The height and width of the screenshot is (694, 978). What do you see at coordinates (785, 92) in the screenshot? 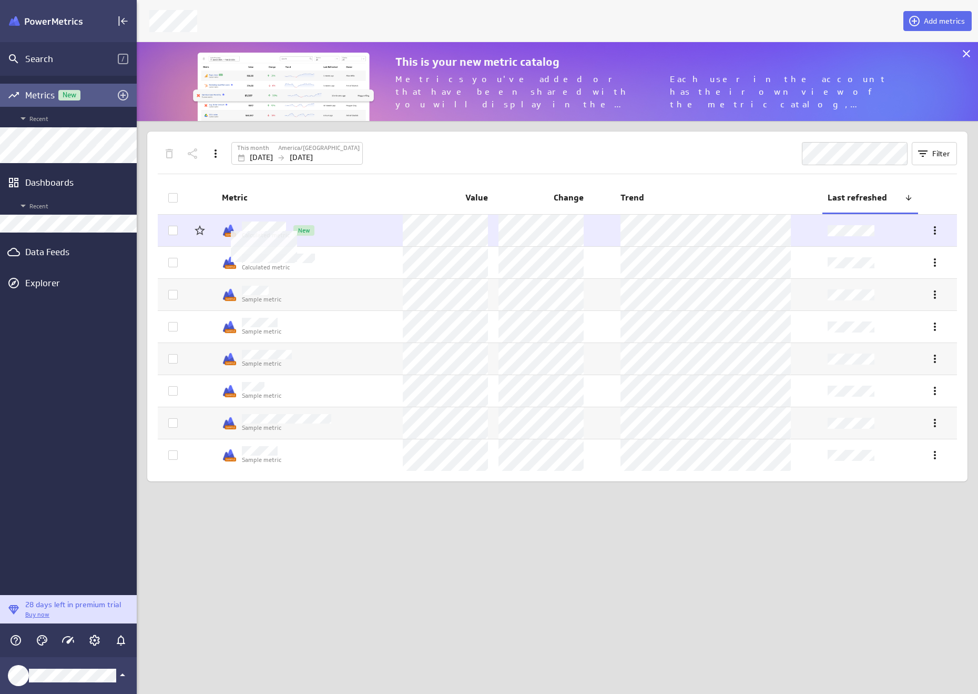
I see `p: Each user in the account has their own view of the metric catalog, which may include metrics they...` at bounding box center [785, 92].